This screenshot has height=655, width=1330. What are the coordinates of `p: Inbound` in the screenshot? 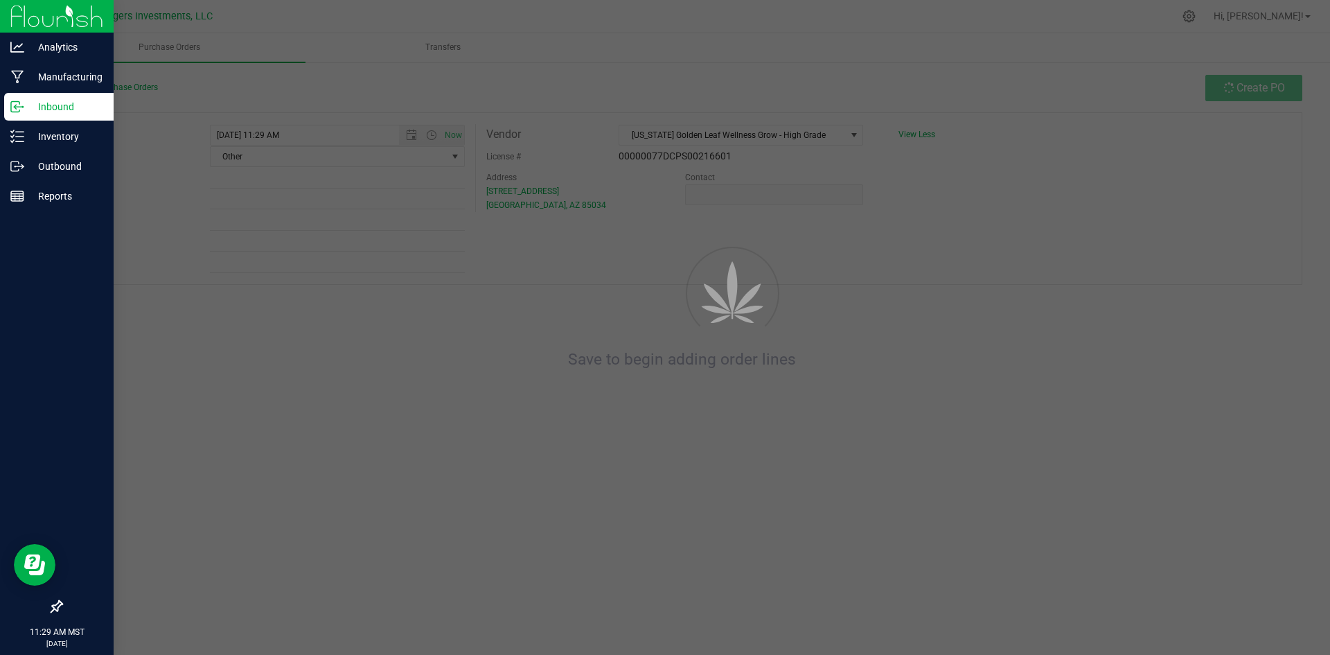 It's located at (66, 107).